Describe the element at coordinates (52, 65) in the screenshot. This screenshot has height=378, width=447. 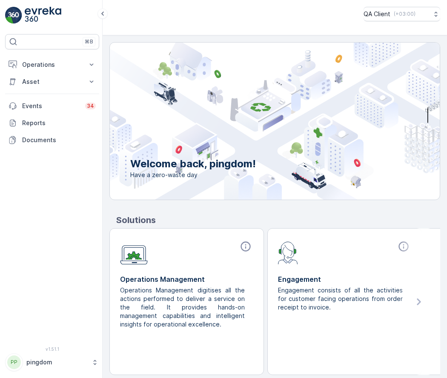
I see `p: Operations` at that location.